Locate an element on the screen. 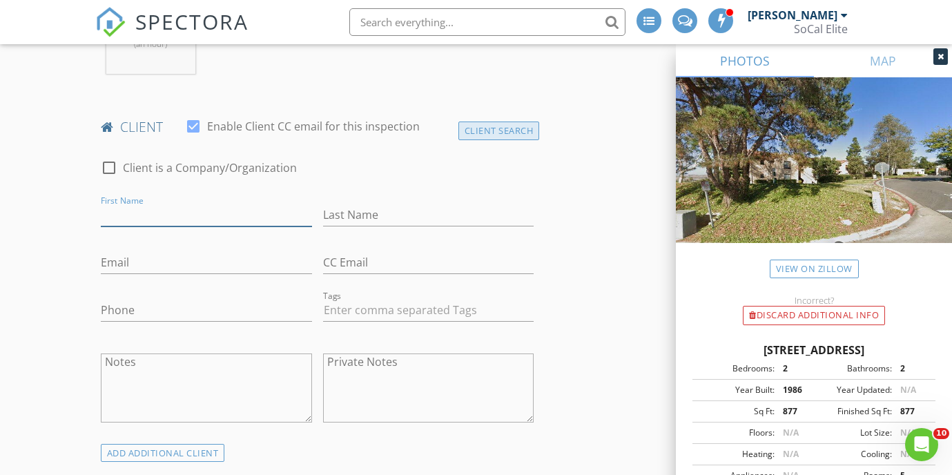 The image size is (952, 475). div: Year Updated: is located at coordinates (852, 390).